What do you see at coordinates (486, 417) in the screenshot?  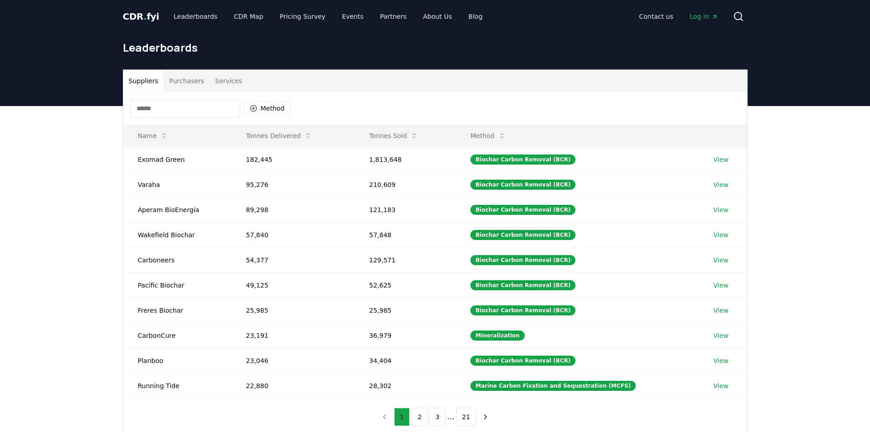 I see `button: next page` at bounding box center [486, 417].